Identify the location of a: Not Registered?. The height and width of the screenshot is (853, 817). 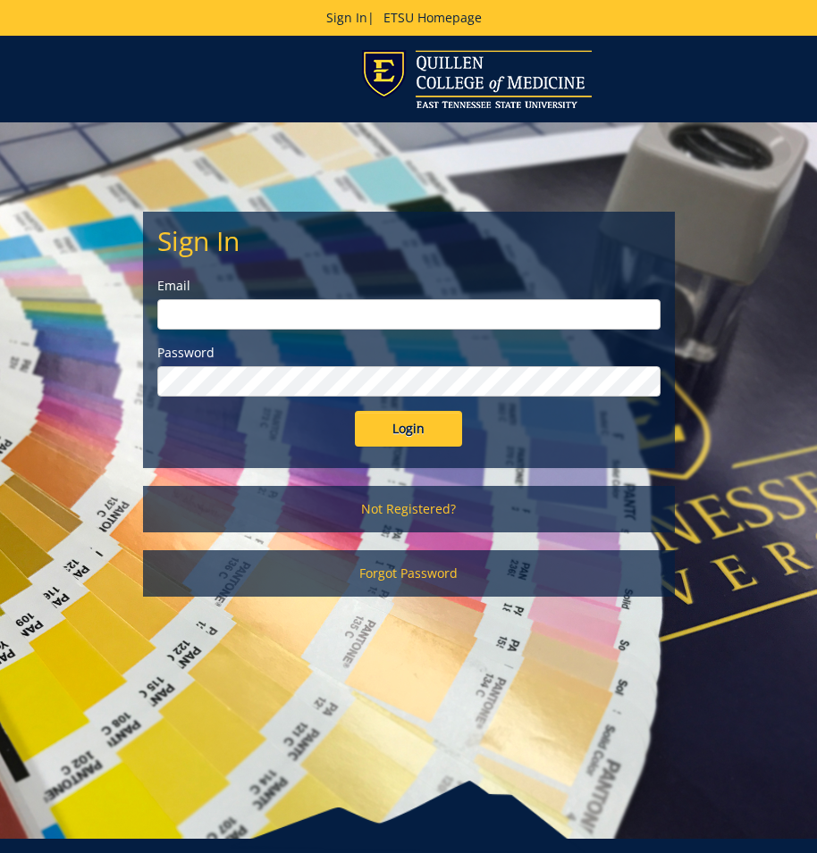
(408, 509).